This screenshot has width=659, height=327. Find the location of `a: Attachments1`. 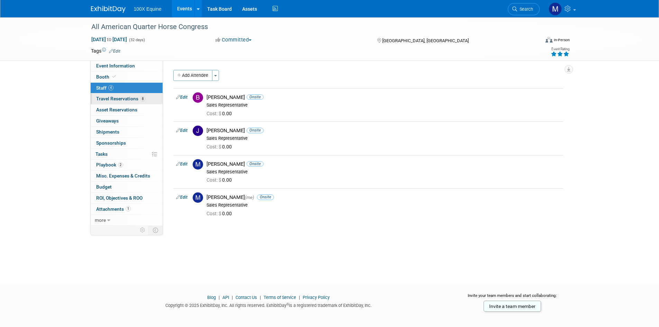

a: Attachments1 is located at coordinates (127, 209).